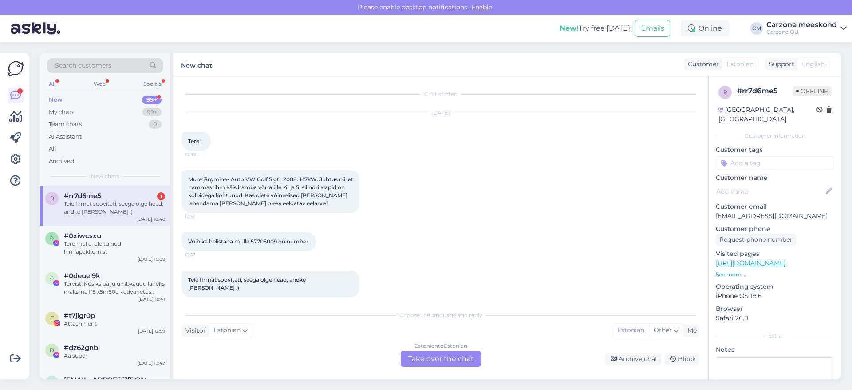  Describe the element at coordinates (775, 229) in the screenshot. I see `p: Customer phone` at that location.